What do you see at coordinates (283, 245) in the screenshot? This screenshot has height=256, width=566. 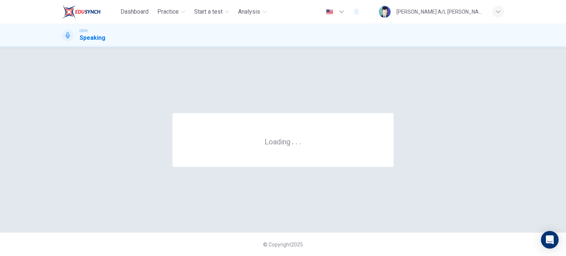 I see `span: © Copyright 2025` at bounding box center [283, 245].